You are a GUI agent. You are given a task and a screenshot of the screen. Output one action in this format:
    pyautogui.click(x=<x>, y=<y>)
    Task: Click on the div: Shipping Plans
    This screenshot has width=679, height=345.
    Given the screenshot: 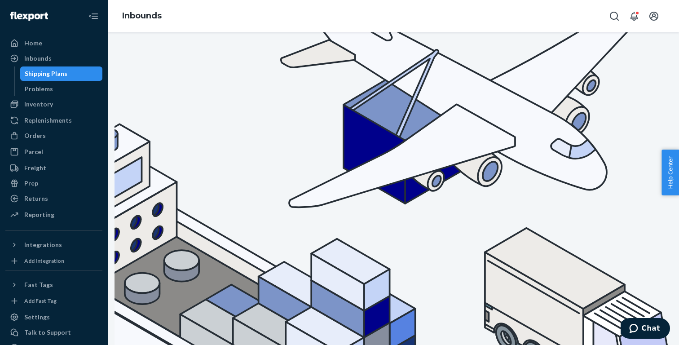 What is the action you would take?
    pyautogui.click(x=46, y=74)
    